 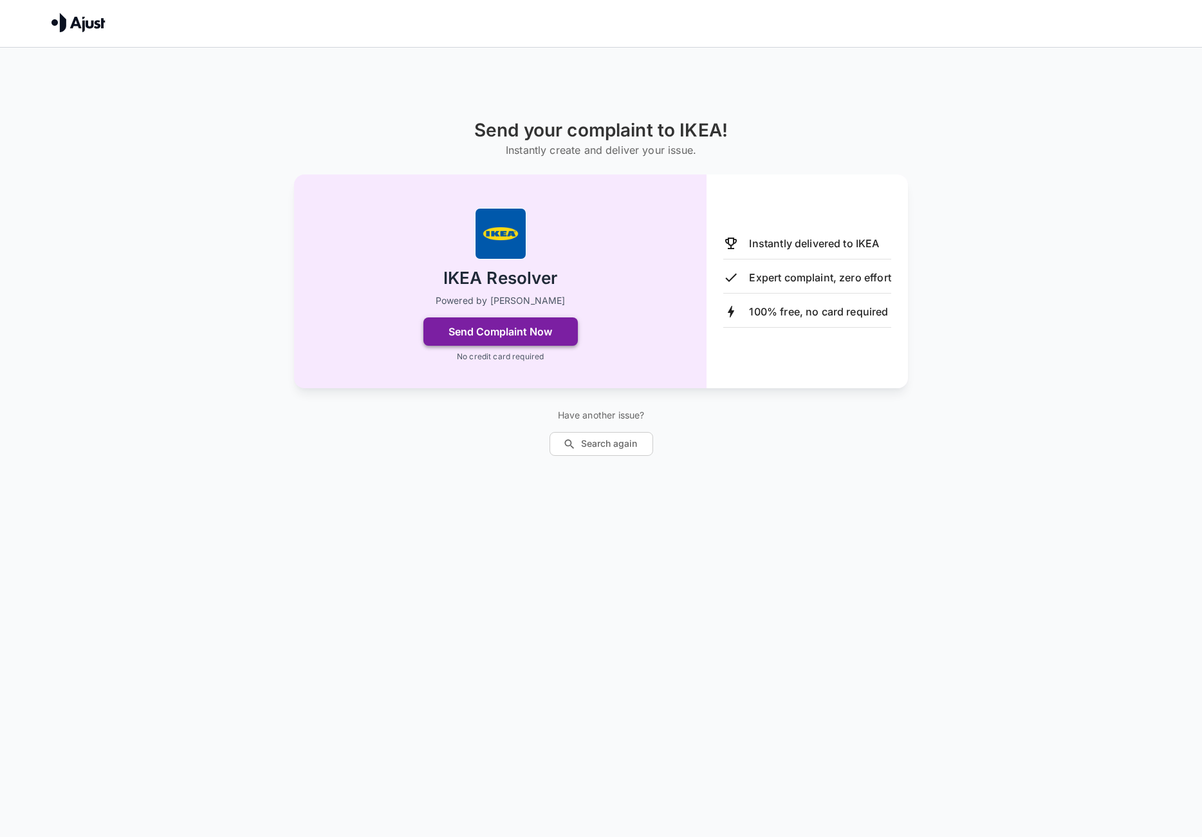 I want to click on button: Search again, so click(x=601, y=444).